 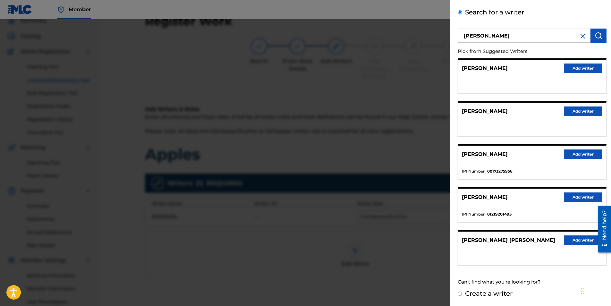 What do you see at coordinates (595, 290) in the screenshot?
I see `div: Chat Widget` at bounding box center [595, 290].